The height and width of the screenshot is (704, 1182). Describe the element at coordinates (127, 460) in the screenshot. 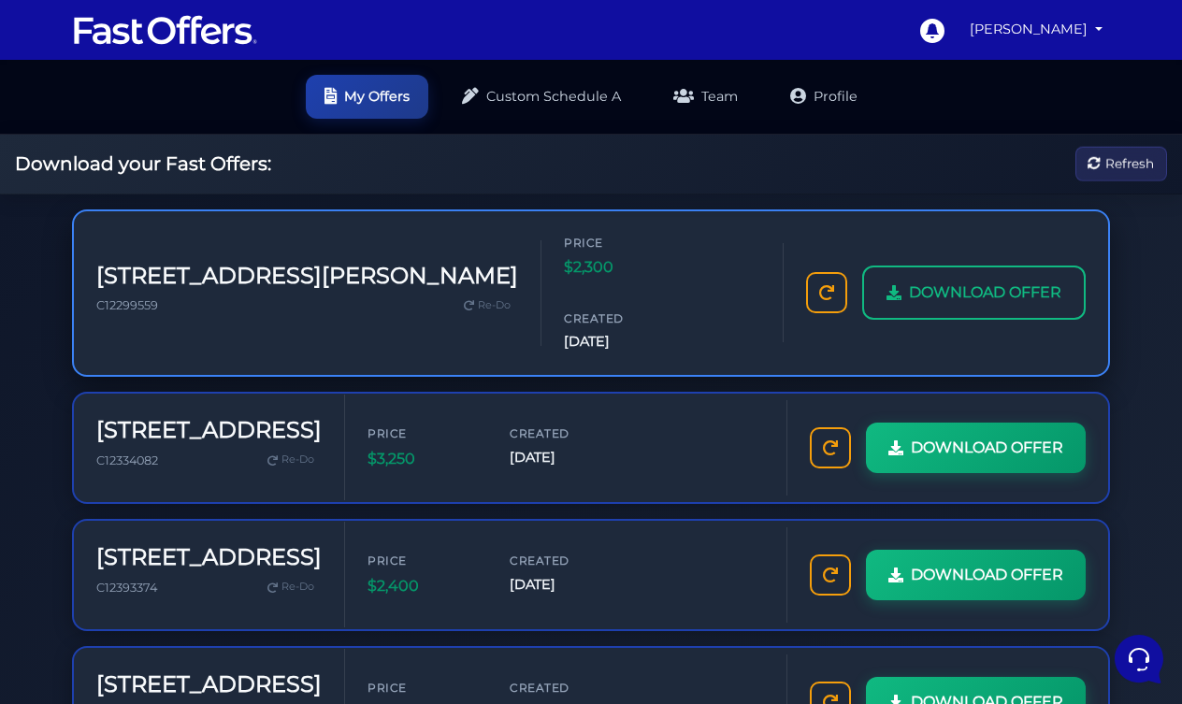

I see `span: C12334082` at that location.